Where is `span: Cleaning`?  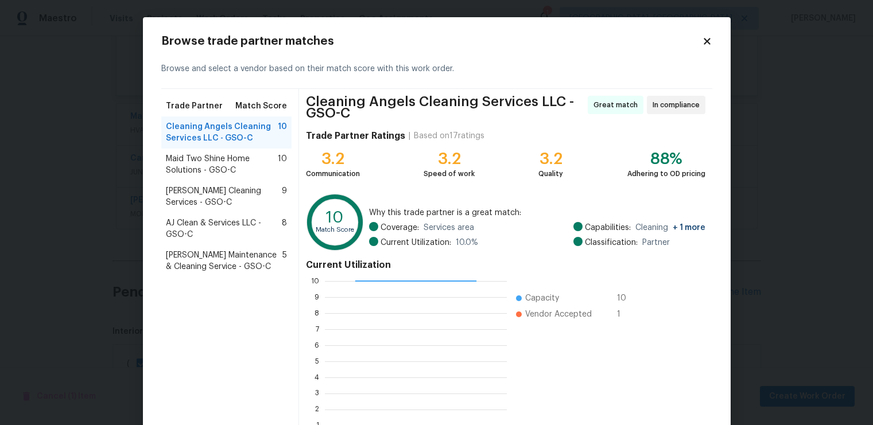 span: Cleaning is located at coordinates (670, 228).